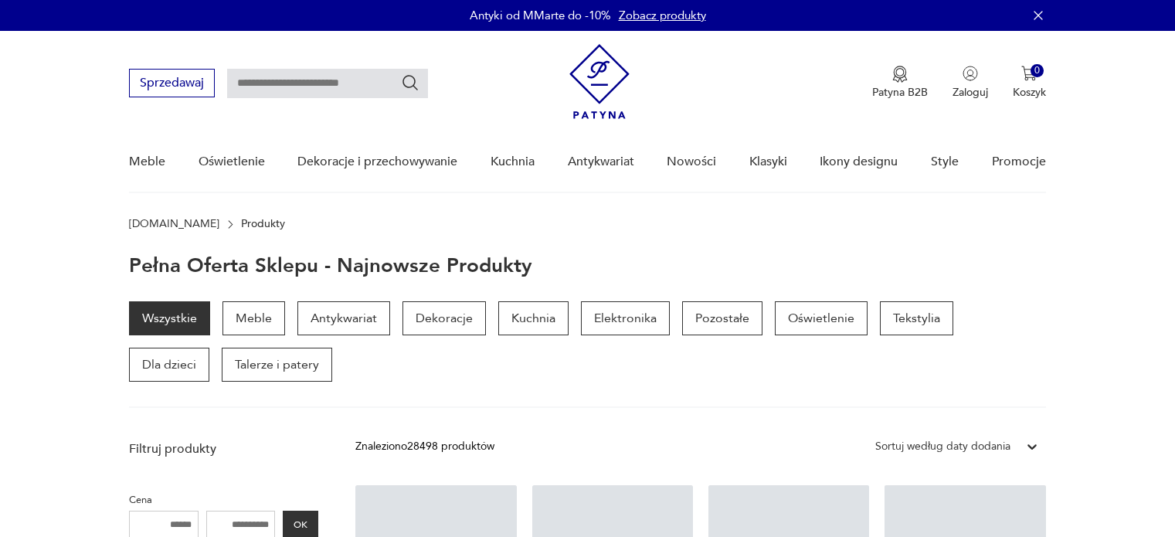  Describe the element at coordinates (900, 83) in the screenshot. I see `button: Patyna B2B` at that location.